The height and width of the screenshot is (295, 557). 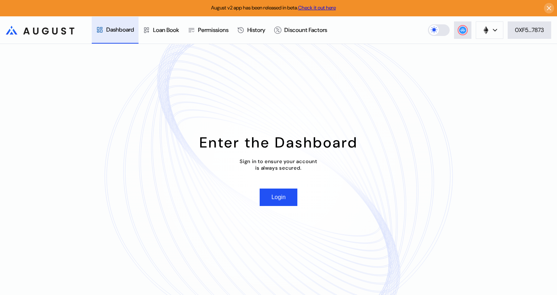 What do you see at coordinates (530, 30) in the screenshot?
I see `div: 0XF5...7873` at bounding box center [530, 30].